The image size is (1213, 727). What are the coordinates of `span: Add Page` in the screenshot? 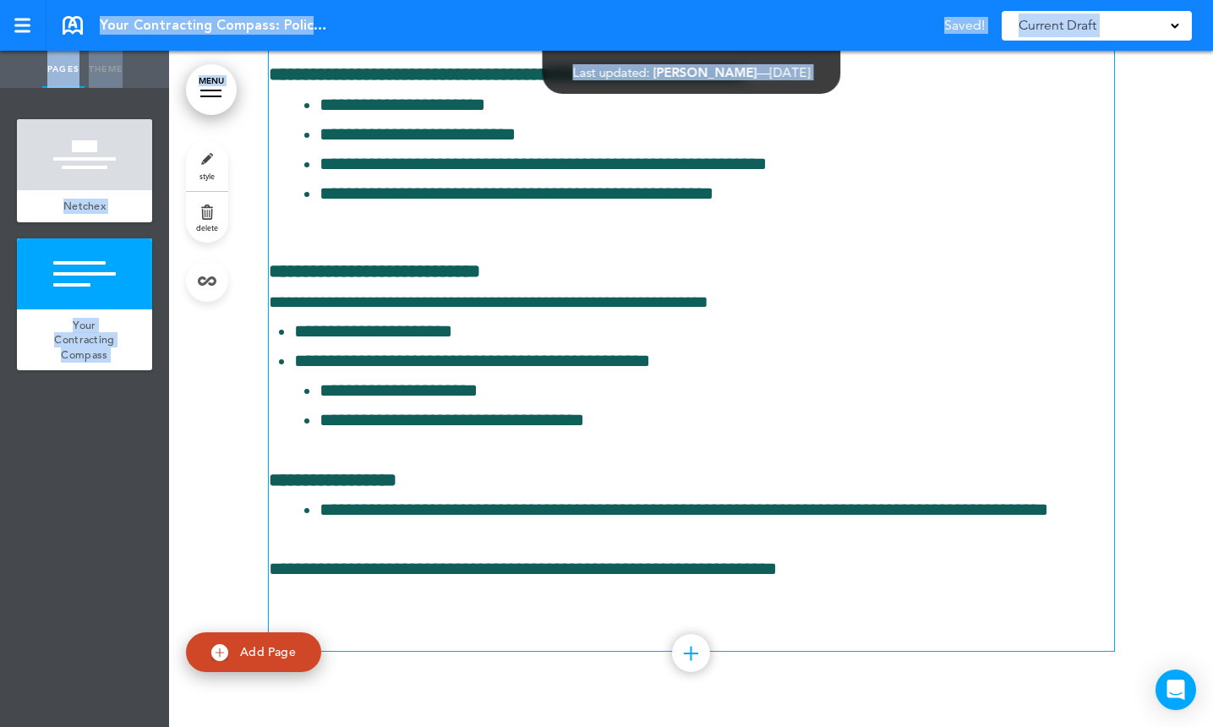 It's located at (268, 652).